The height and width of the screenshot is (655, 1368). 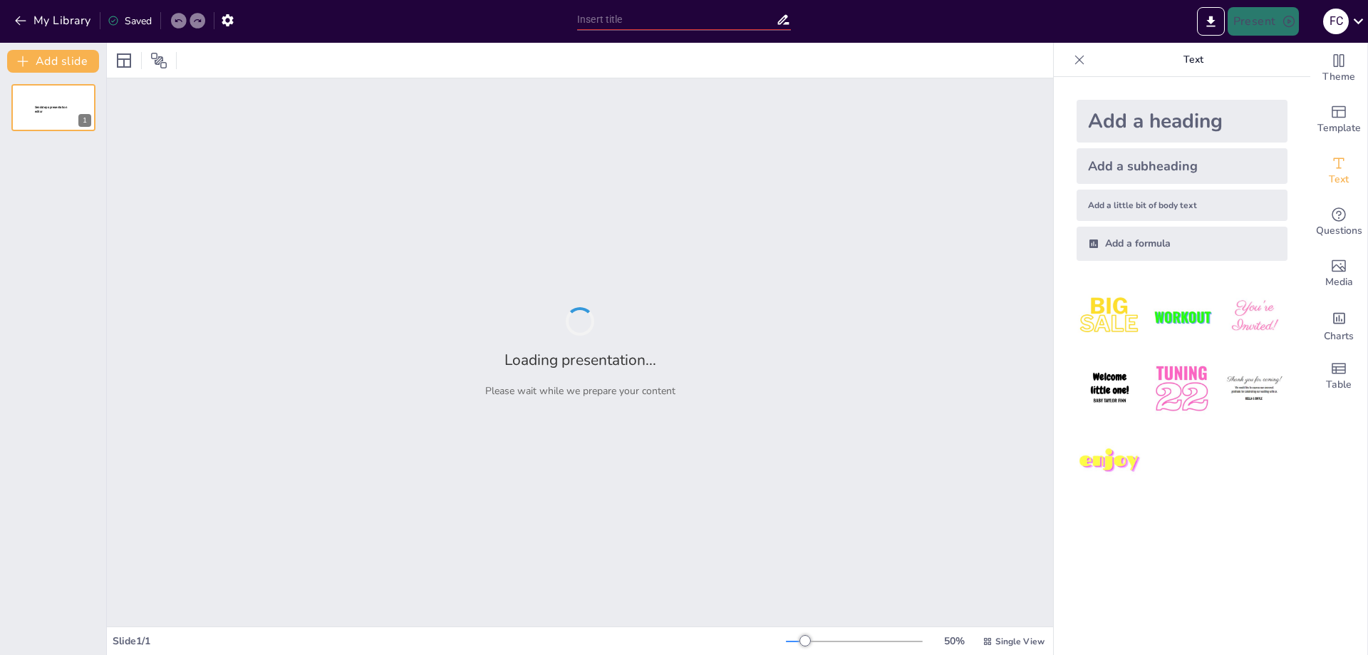 What do you see at coordinates (1109, 316) in the screenshot?
I see `img: 1.jpeg` at bounding box center [1109, 316].